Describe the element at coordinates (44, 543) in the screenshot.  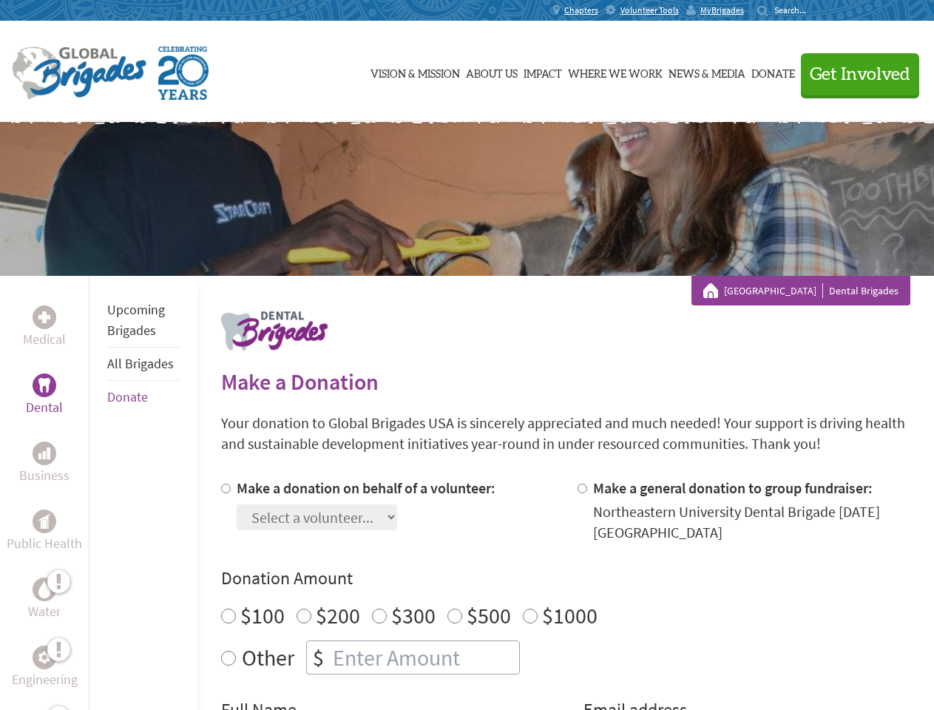
I see `p: Public Health` at that location.